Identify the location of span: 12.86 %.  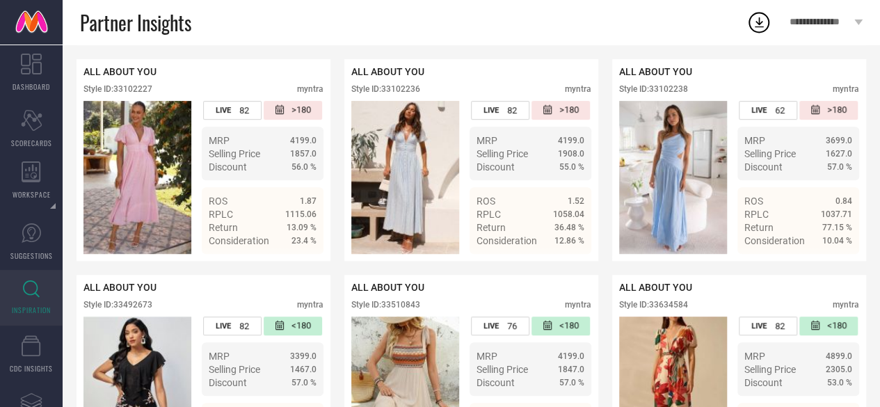
(569, 241).